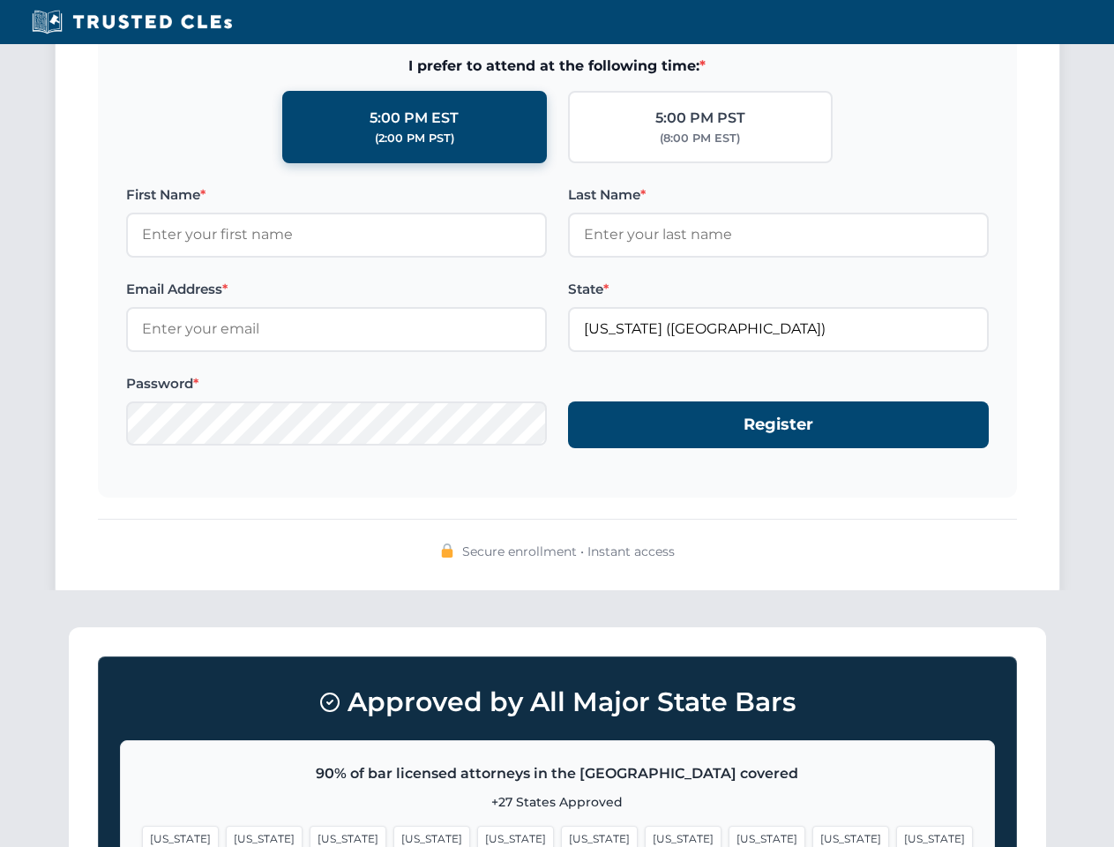 This screenshot has height=847, width=1114. Describe the element at coordinates (778, 235) in the screenshot. I see `input: Enter your last name` at that location.